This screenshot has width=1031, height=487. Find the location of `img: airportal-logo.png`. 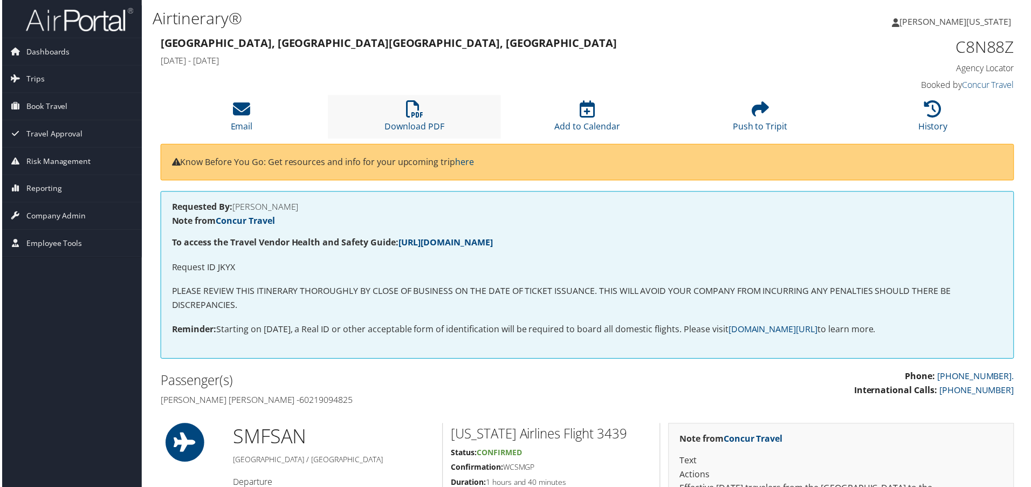

img: airportal-logo.png is located at coordinates (78, 19).